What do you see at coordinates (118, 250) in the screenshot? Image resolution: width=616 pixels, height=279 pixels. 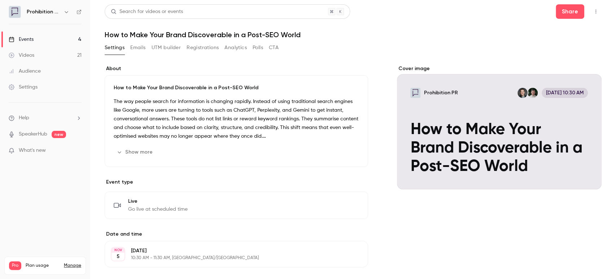 I see `div: NOV` at bounding box center [118, 250].